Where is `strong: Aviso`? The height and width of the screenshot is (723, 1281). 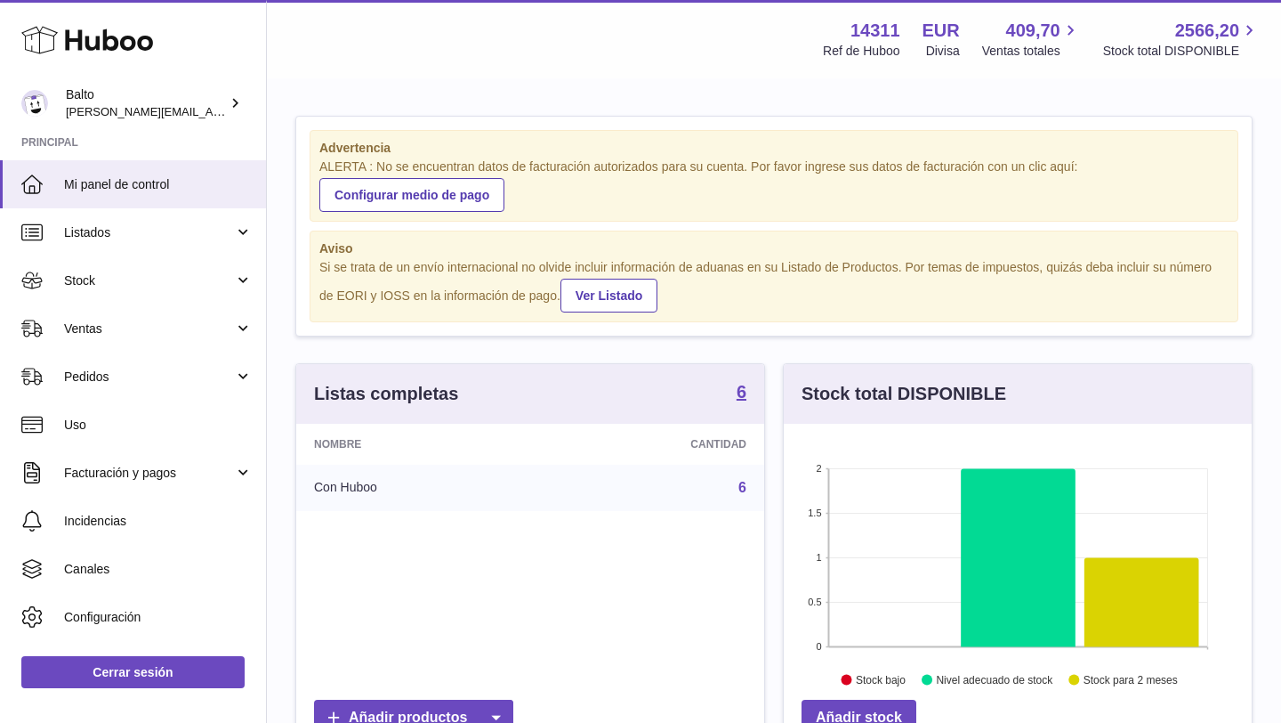 strong: Aviso is located at coordinates (774, 248).